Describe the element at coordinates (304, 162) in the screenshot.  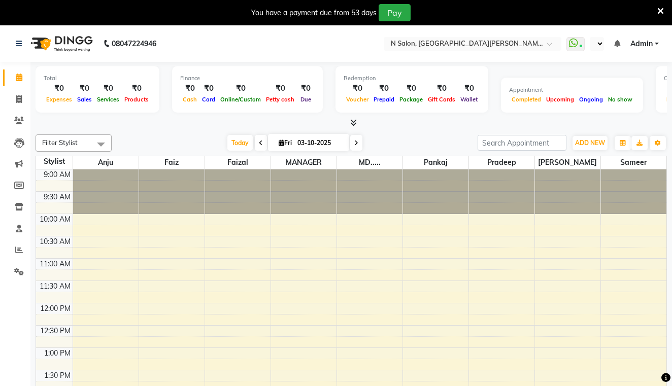
I see `span: MANAGER` at that location.